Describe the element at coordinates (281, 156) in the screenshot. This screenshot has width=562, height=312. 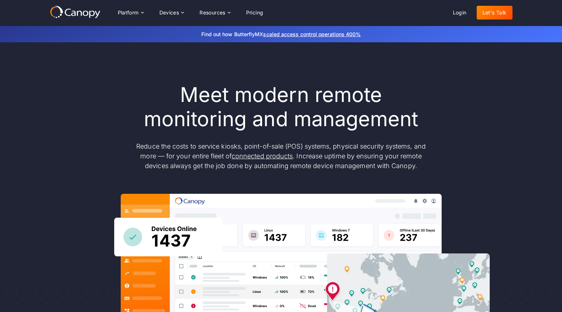
I see `p: Reduce the costs to service kiosks, point-of-sale (POS) systems, physical security systems, and m...` at that location.